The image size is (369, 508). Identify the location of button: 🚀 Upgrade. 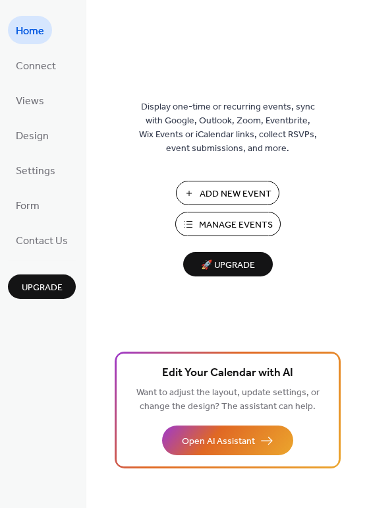
(228, 264).